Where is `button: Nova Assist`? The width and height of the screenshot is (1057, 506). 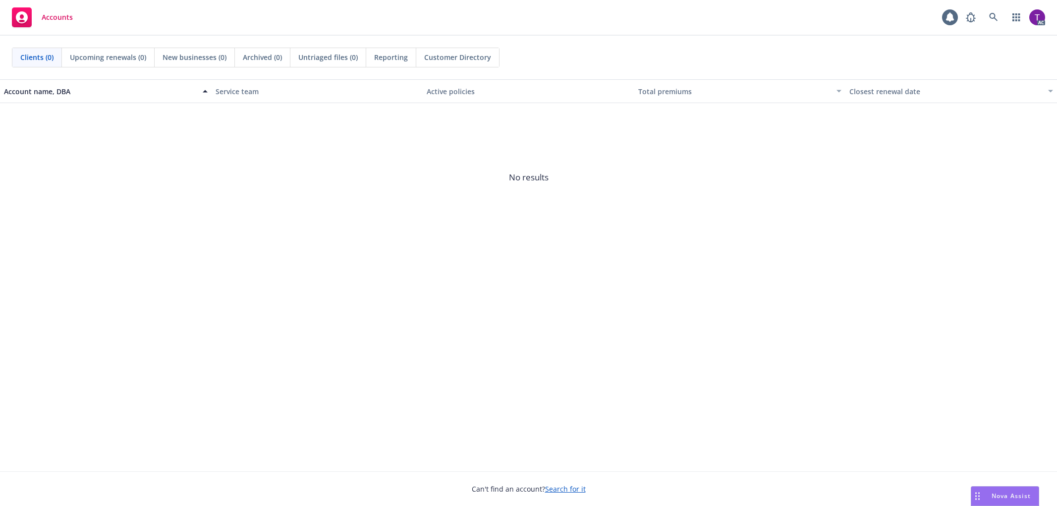 button: Nova Assist is located at coordinates (1005, 496).